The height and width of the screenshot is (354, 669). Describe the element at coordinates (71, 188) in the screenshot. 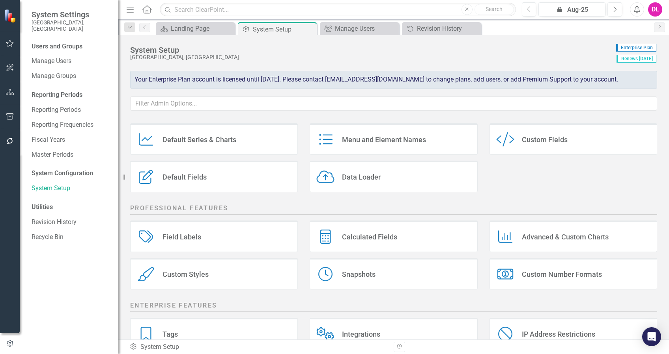

I see `a: System Setup` at that location.